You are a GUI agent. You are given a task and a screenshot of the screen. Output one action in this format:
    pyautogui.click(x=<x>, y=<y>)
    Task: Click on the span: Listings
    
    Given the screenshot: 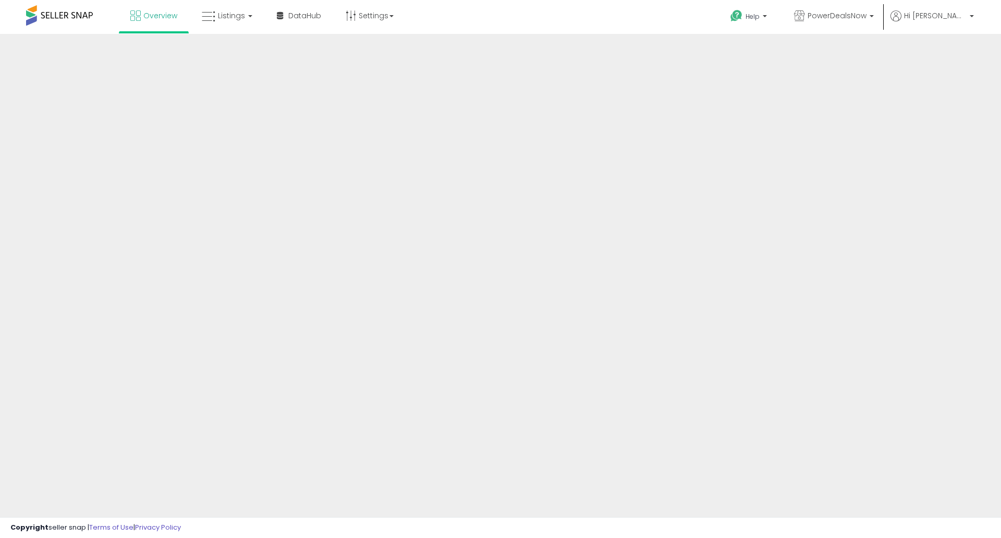 What is the action you would take?
    pyautogui.click(x=231, y=16)
    